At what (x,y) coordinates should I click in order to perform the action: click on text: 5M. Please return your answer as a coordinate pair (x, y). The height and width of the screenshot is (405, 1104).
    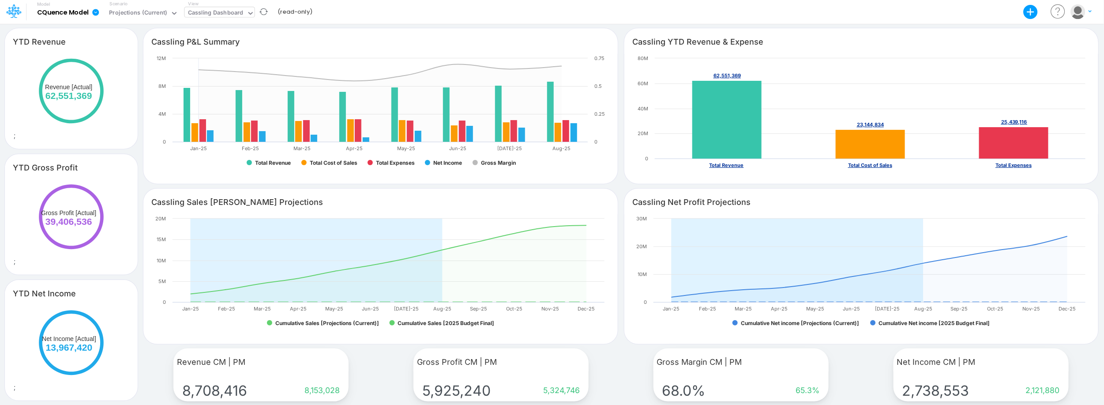
    Looking at the image, I should click on (162, 281).